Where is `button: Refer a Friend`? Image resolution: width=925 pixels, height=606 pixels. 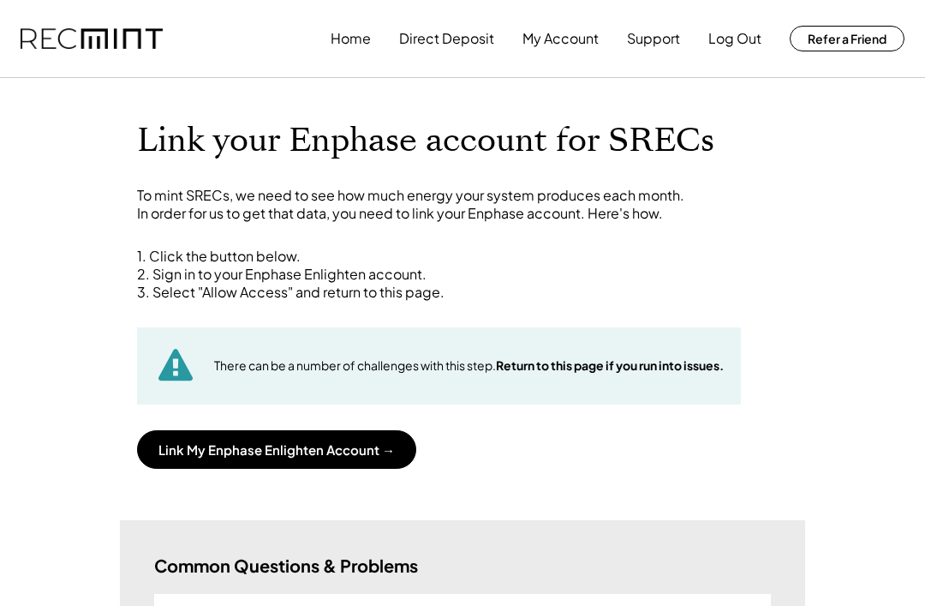 button: Refer a Friend is located at coordinates (847, 39).